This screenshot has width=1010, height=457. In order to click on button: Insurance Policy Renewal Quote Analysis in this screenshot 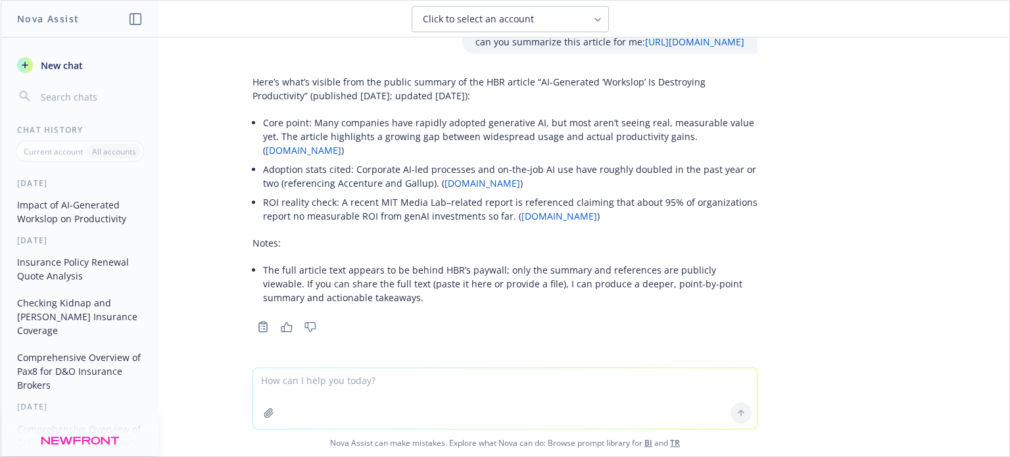, I will do `click(80, 269)`.